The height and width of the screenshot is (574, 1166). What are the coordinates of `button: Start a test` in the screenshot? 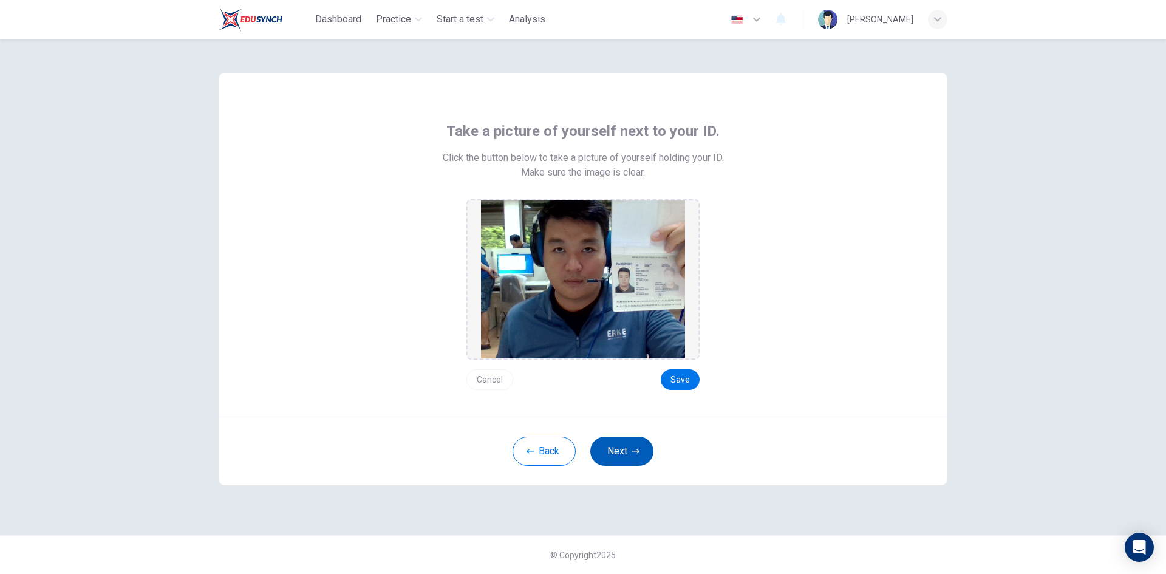 It's located at (465, 19).